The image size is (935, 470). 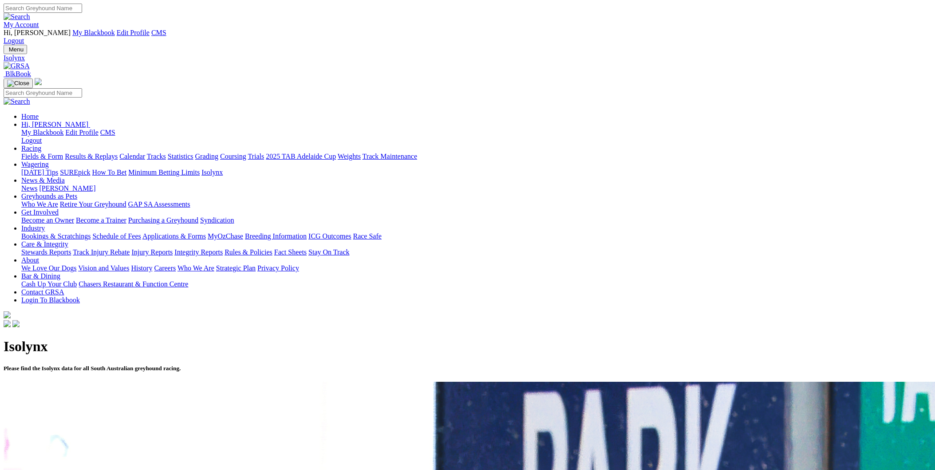 What do you see at coordinates (132, 156) in the screenshot?
I see `a: Calendar` at bounding box center [132, 156].